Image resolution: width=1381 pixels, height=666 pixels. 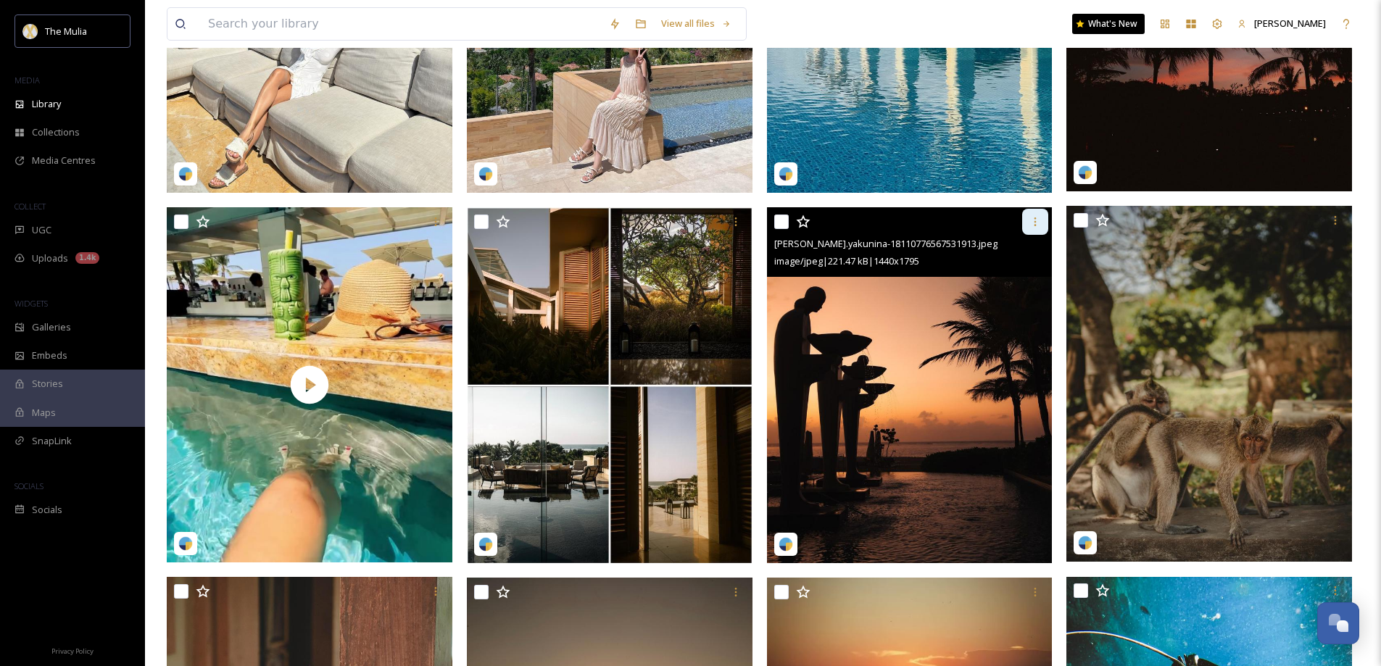 I want to click on img: marie.yakunina-18110776567531913.jpeg, so click(x=910, y=385).